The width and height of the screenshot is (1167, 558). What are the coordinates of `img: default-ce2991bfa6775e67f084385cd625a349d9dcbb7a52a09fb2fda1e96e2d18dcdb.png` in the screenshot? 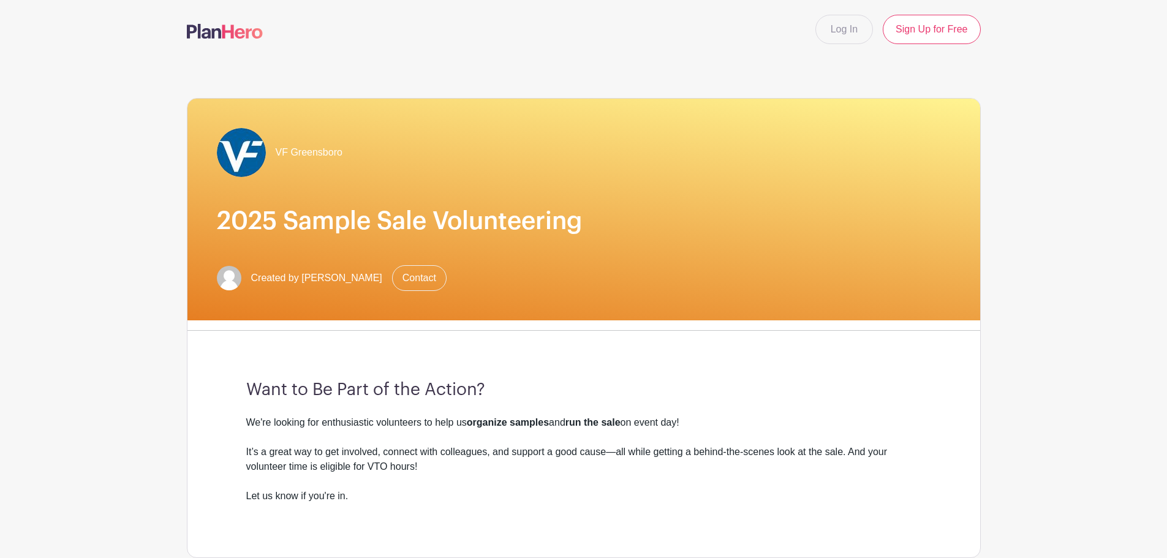 It's located at (229, 278).